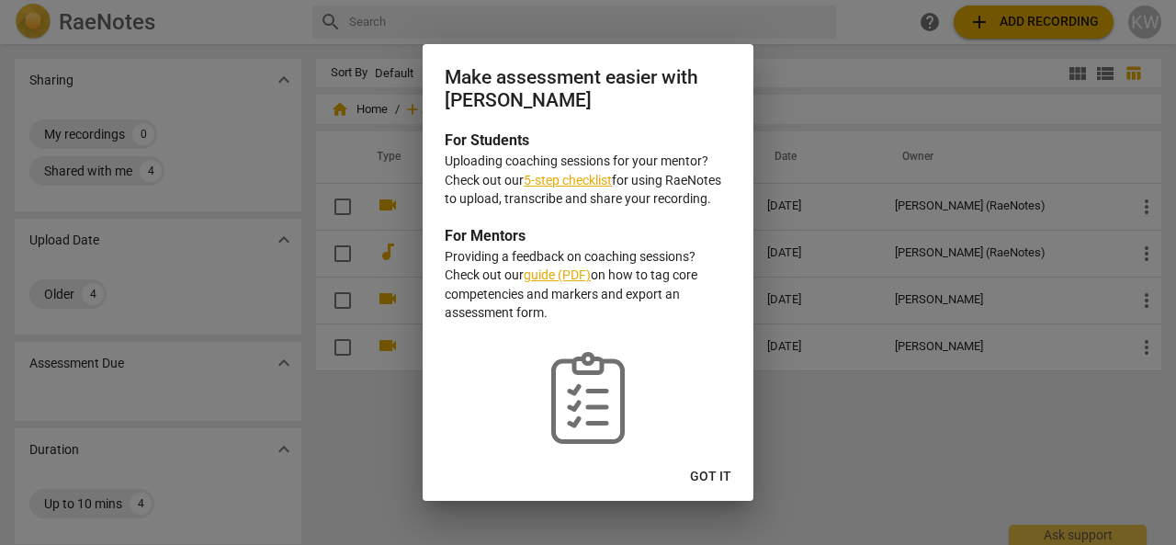  What do you see at coordinates (568, 180) in the screenshot?
I see `a: 5-step checklist` at bounding box center [568, 180].